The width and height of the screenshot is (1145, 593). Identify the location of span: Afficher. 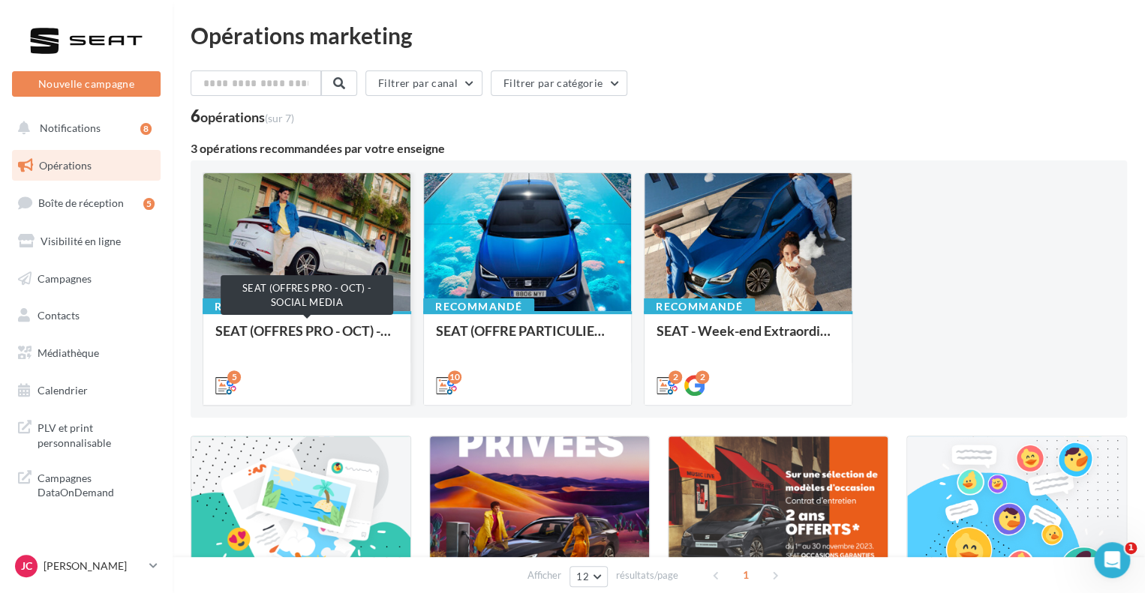
(544, 575).